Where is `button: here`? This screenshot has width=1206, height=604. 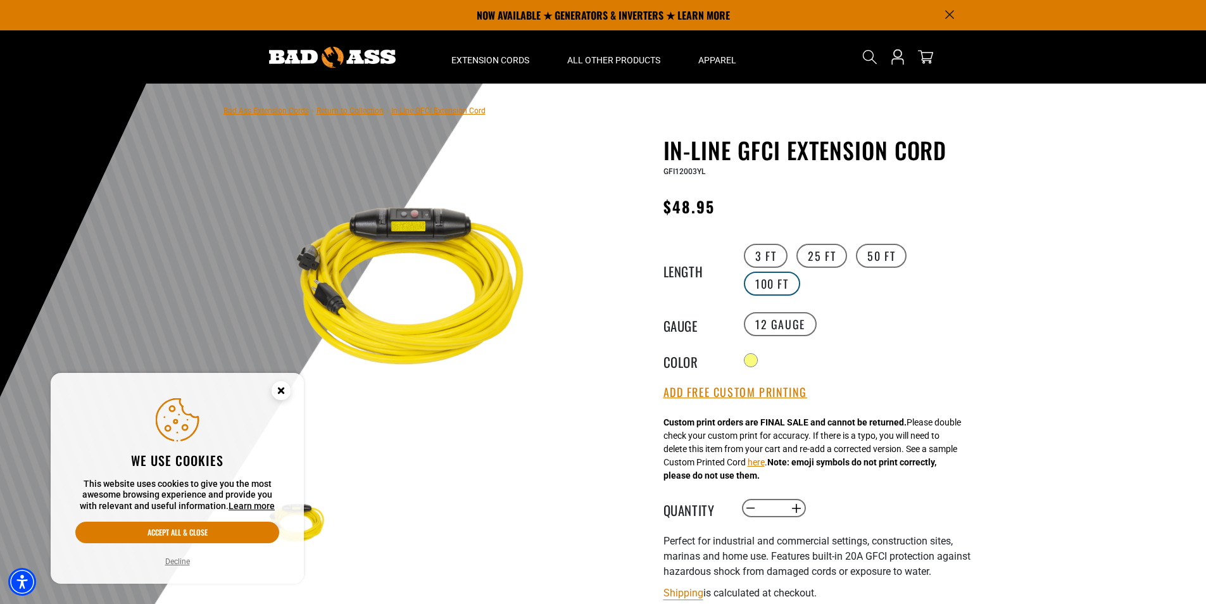 button: here is located at coordinates (756, 462).